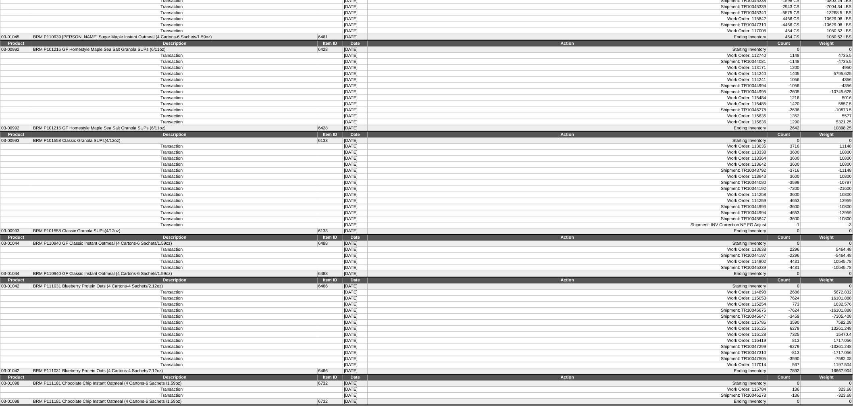  I want to click on td: Work Order: 117008, so click(568, 31).